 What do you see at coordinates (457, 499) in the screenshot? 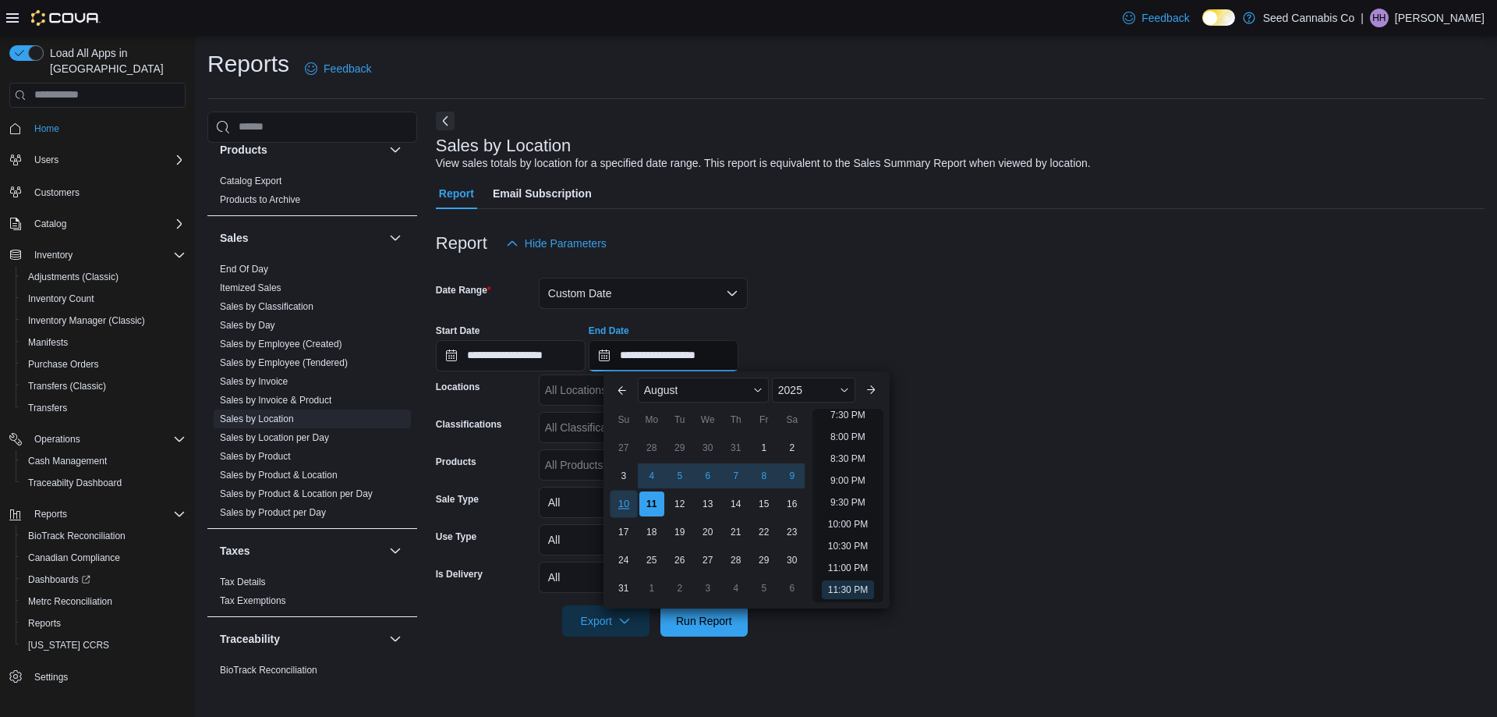
I see `label: Sale Type` at bounding box center [457, 499].